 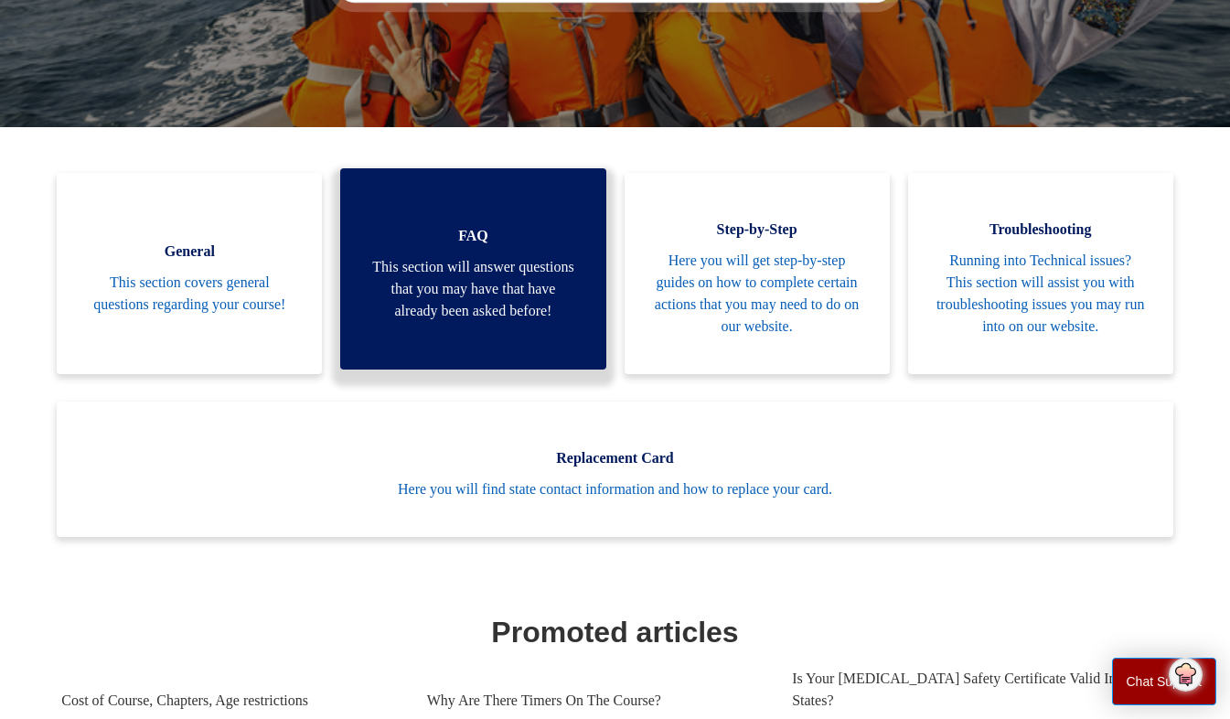 What do you see at coordinates (473, 269) in the screenshot?
I see `a: FAQ This section will answer questions that you may have that have already been asked before!` at bounding box center [473, 269].